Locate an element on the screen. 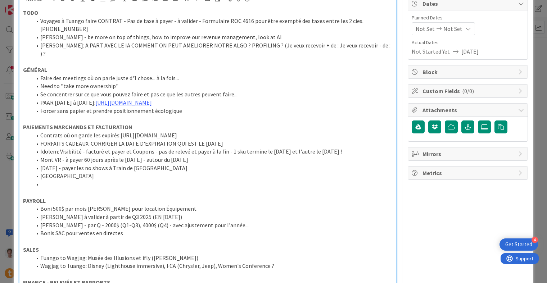 The width and height of the screenshot is (547, 283). li: Wagjag to Tuango: Disney (Lighthouse immersive), FCA (Chrysler, Jeep), Women's Conference ? is located at coordinates (212, 266).